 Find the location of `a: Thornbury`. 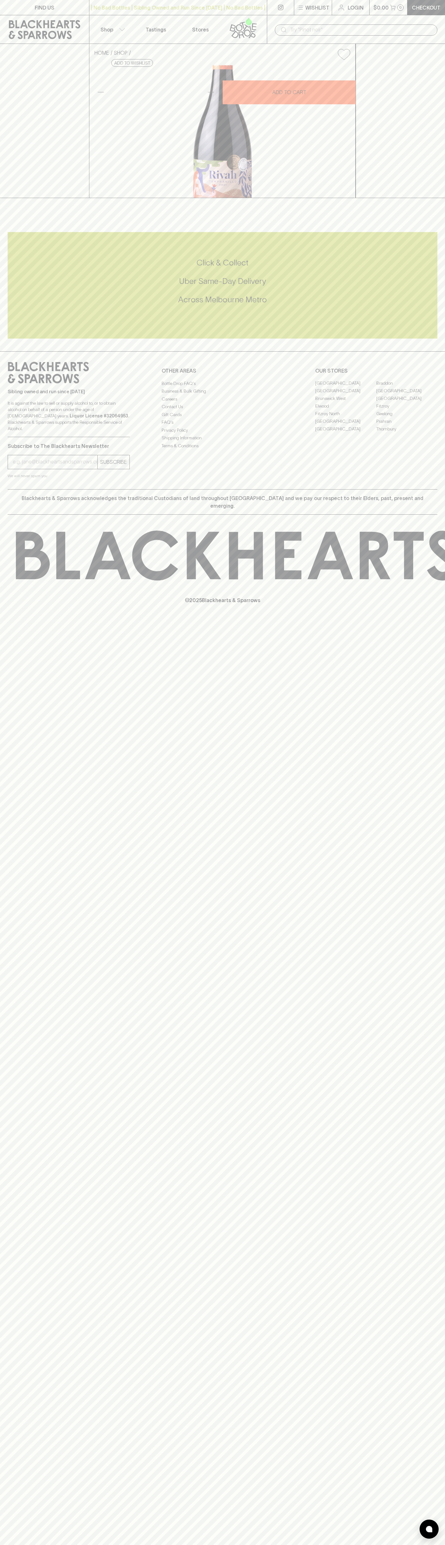

a: Thornbury is located at coordinates (407, 429).